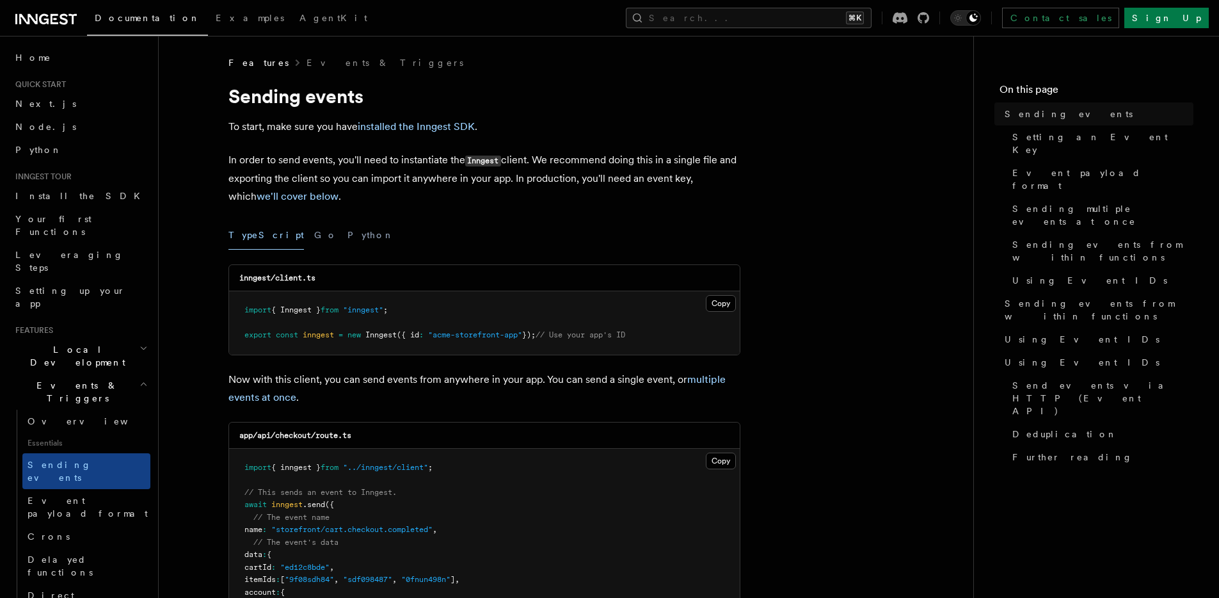 The height and width of the screenshot is (598, 1219). I want to click on a: Setting an Event Key, so click(1100, 143).